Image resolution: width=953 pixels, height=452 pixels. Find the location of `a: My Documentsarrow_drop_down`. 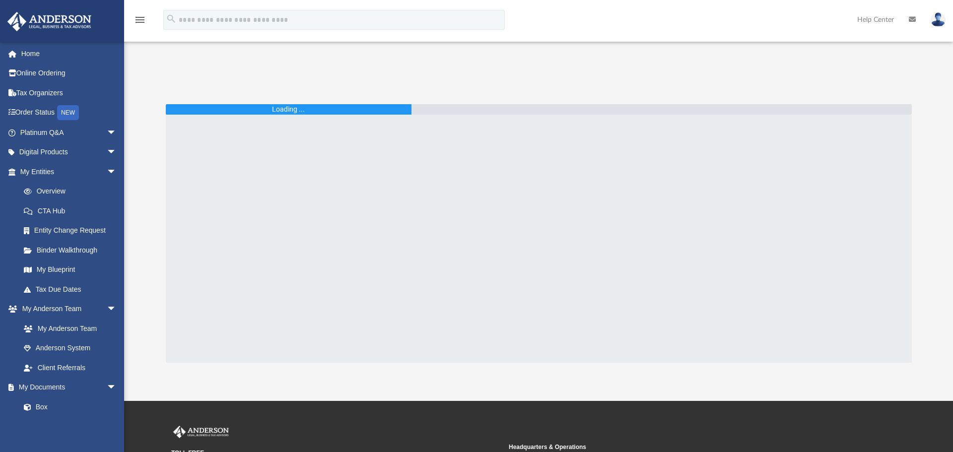

a: My Documentsarrow_drop_down is located at coordinates (67, 388).